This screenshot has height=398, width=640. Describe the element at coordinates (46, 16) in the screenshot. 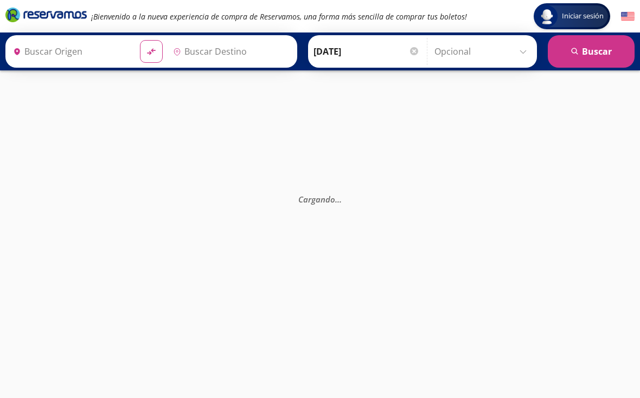

I see `a: Brand Logo` at that location.